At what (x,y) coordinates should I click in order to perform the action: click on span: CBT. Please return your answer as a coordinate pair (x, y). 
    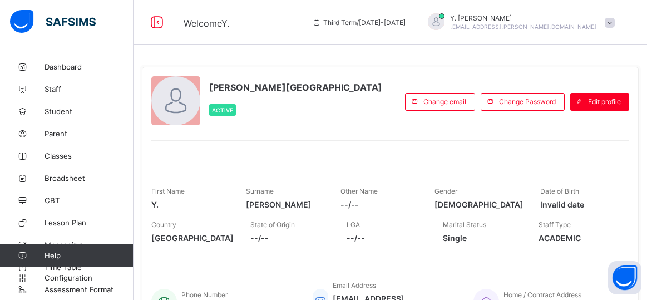
    Looking at the image, I should click on (89, 200).